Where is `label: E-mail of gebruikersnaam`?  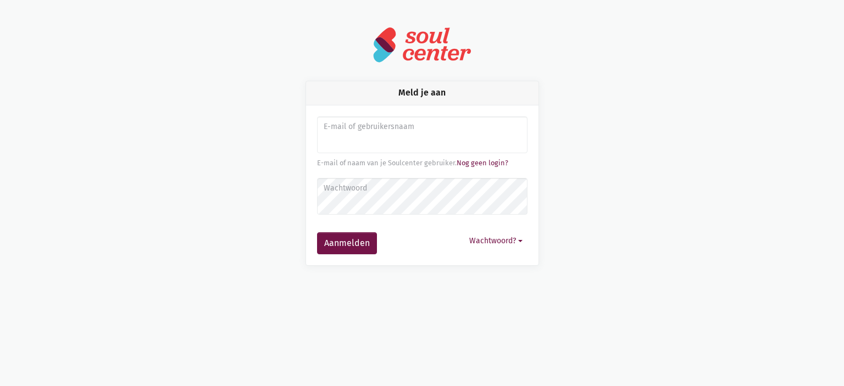 label: E-mail of gebruikersnaam is located at coordinates (421, 127).